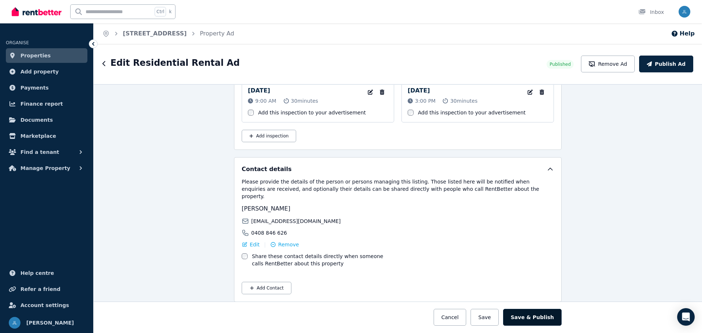 Image resolution: width=702 pixels, height=333 pixels. Describe the element at coordinates (425, 101) in the screenshot. I see `span: 3:00 PM` at that location.